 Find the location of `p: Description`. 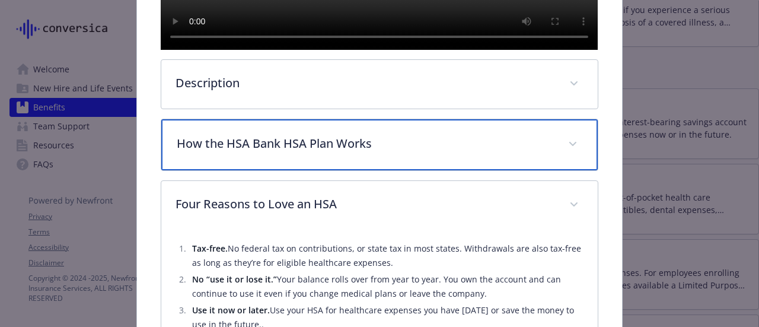

p: Description is located at coordinates (365, 83).